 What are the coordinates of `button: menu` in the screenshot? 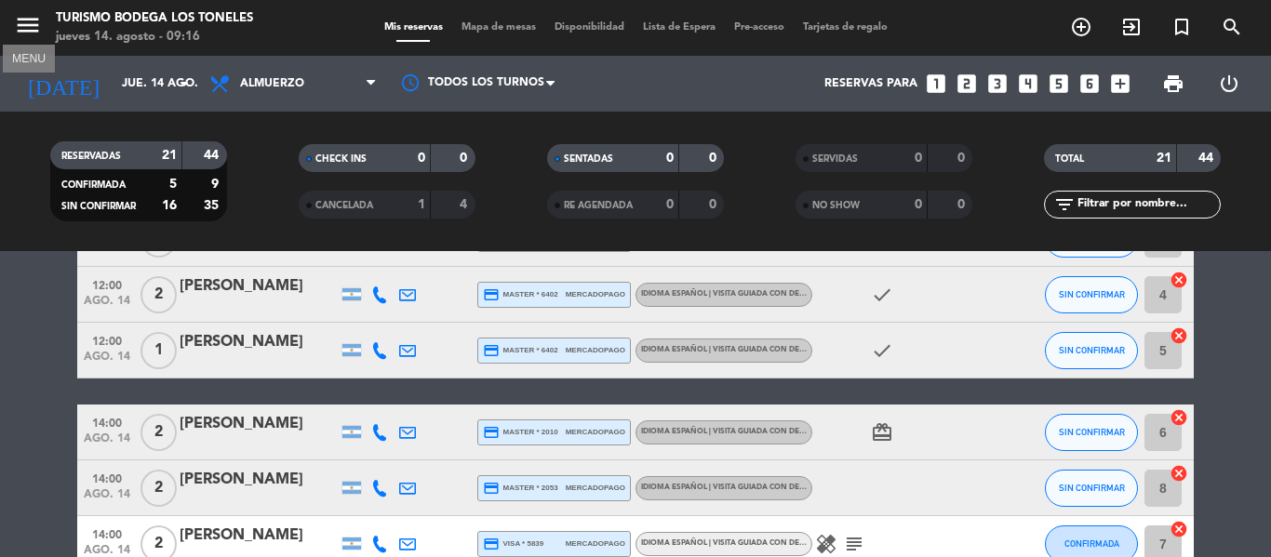 It's located at (28, 28).